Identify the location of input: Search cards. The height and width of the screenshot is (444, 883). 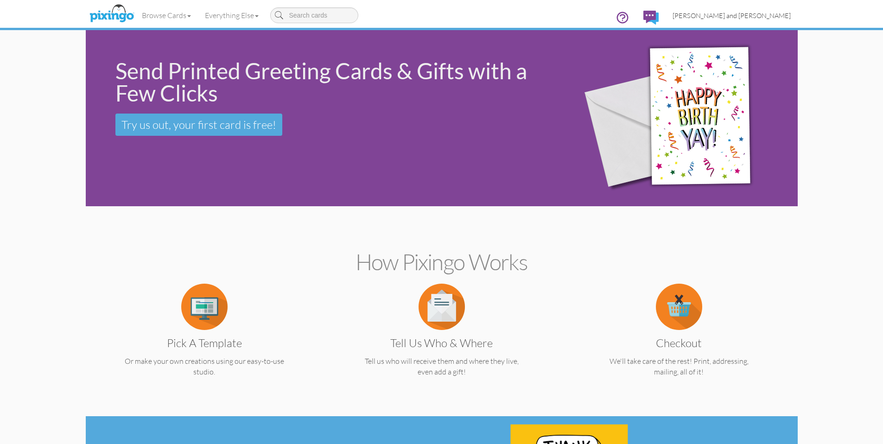
(314, 15).